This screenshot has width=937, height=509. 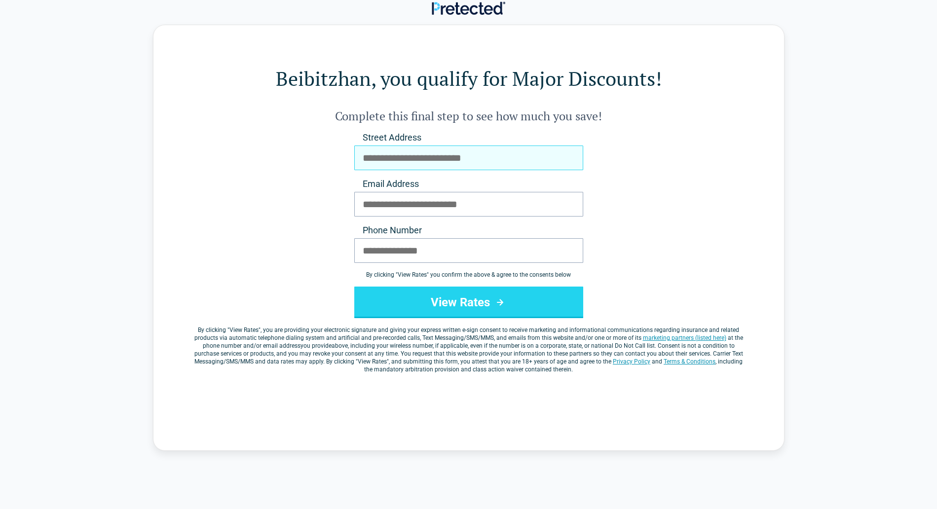 I want to click on a: Privacy Policy, so click(x=632, y=362).